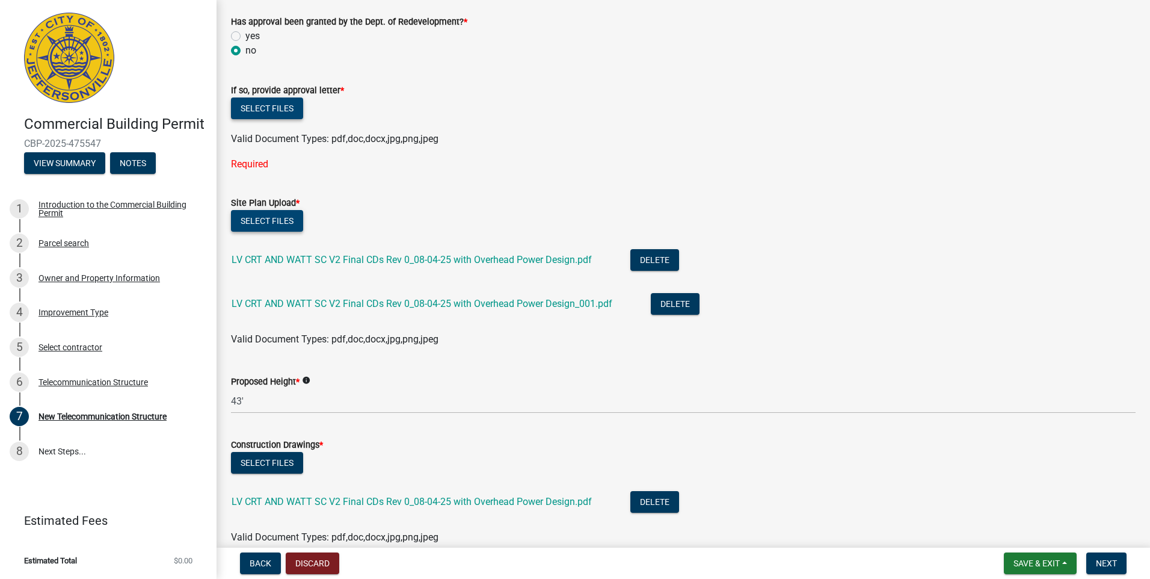  What do you see at coordinates (70, 347) in the screenshot?
I see `div: Select contractor` at bounding box center [70, 347].